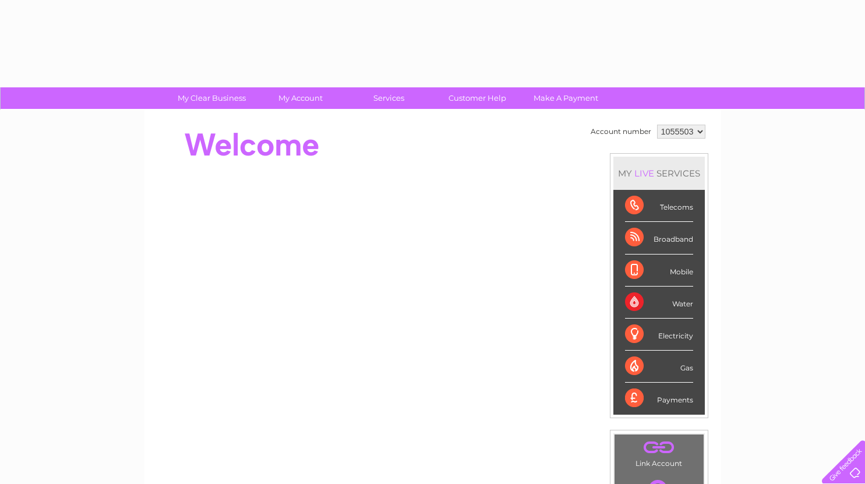  I want to click on div: Broadband, so click(659, 238).